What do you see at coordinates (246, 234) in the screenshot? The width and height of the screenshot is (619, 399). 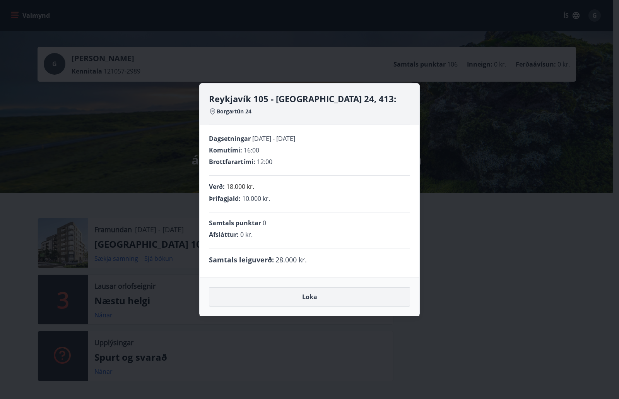 I see `span: 0 kr.` at bounding box center [246, 234].